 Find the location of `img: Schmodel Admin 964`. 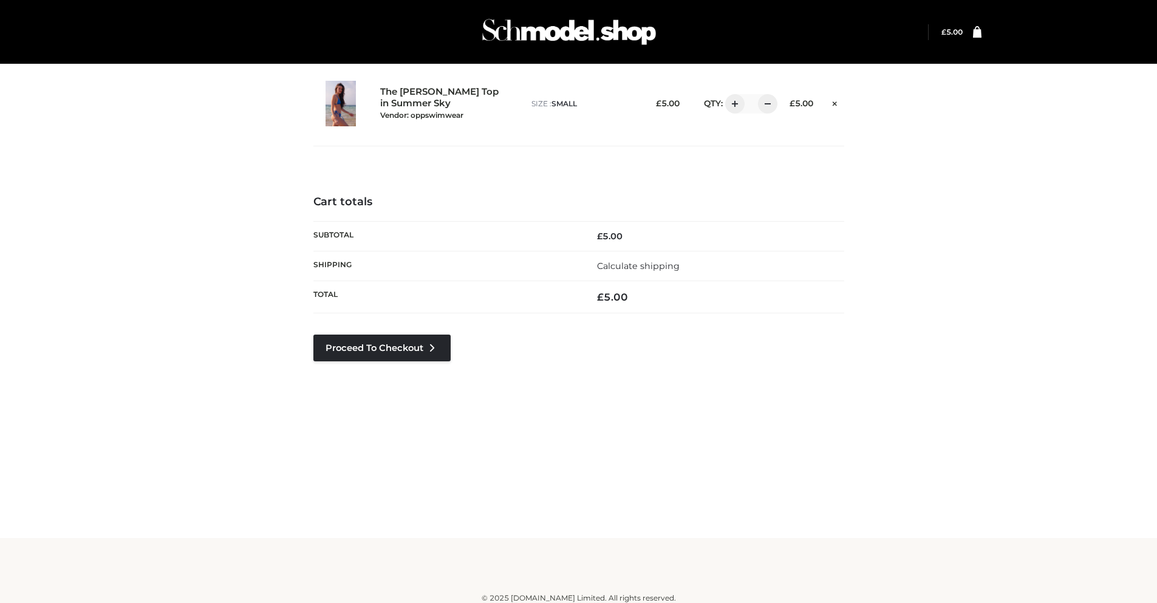

img: Schmodel Admin 964 is located at coordinates (569, 32).